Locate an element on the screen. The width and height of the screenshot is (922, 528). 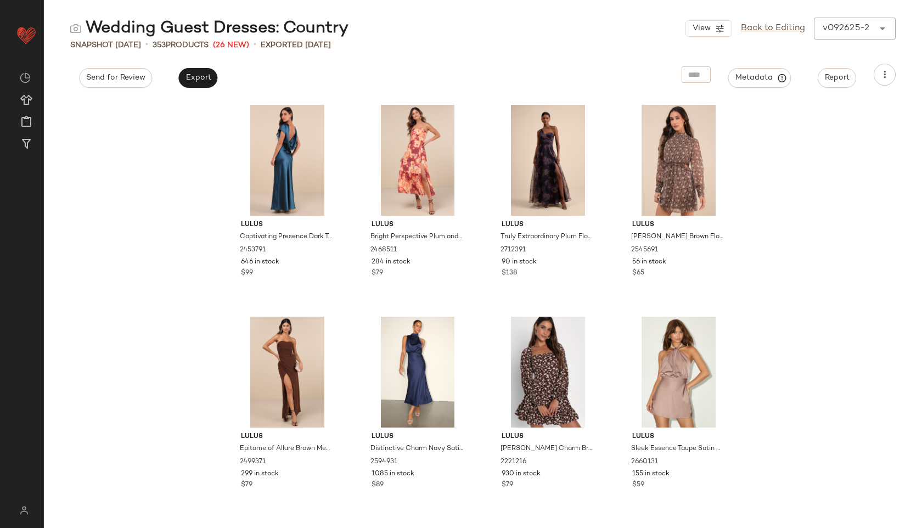
span: 646 in stock is located at coordinates (260, 262).